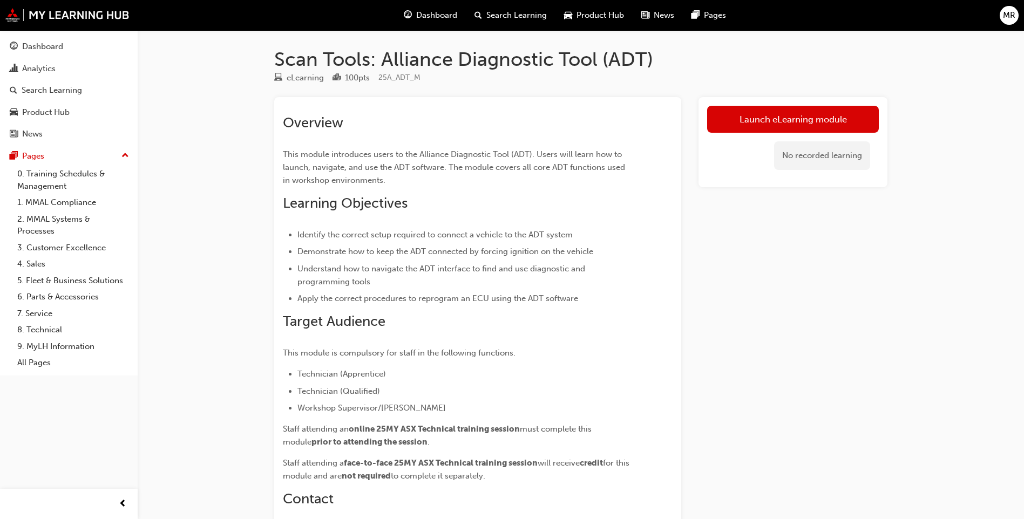  I want to click on span: Overview, so click(313, 123).